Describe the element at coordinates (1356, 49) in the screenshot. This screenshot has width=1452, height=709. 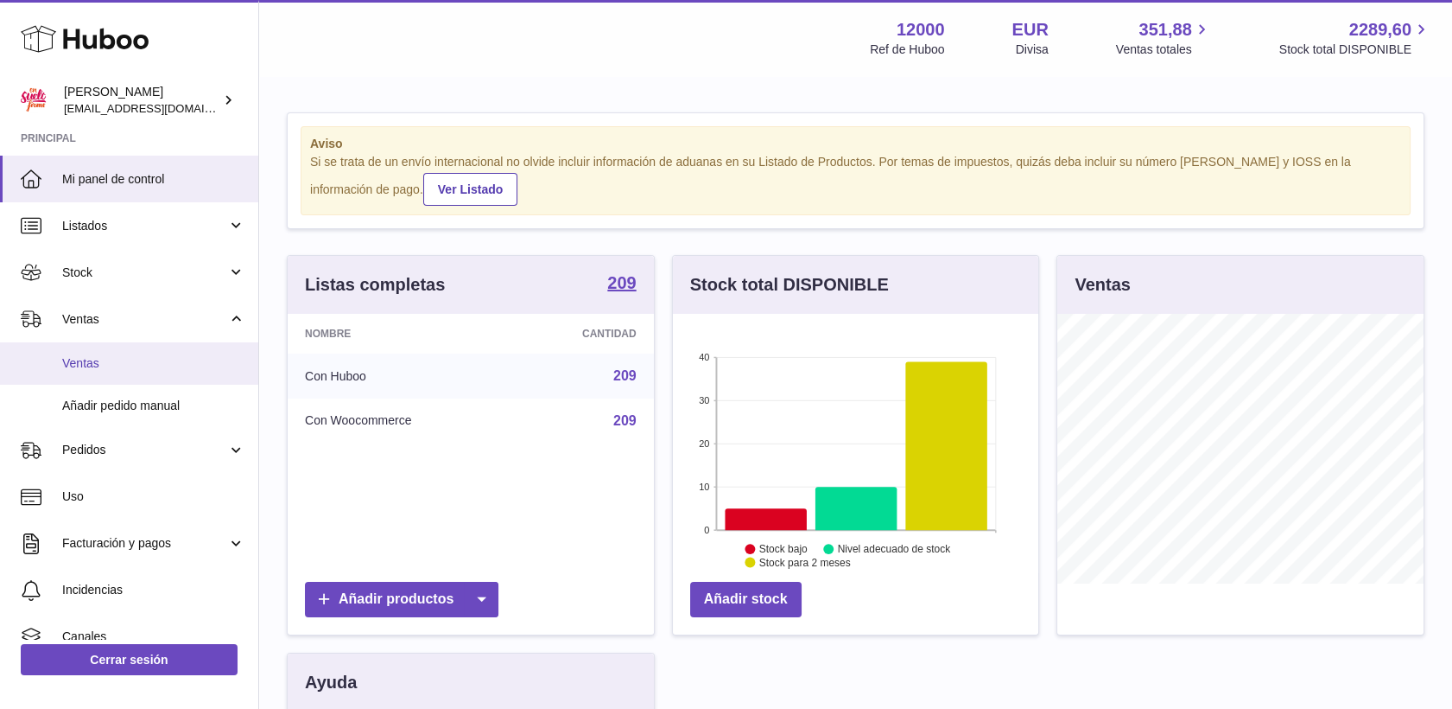
I see `span: Stock total DISPONIBLE` at that location.